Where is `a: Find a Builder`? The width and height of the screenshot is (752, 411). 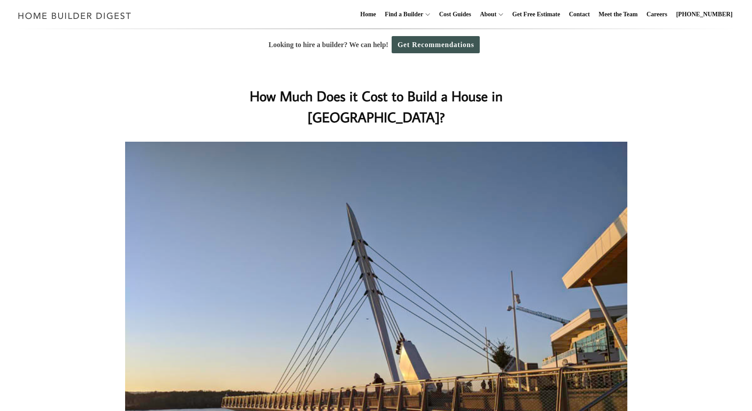
a: Find a Builder is located at coordinates (402, 15).